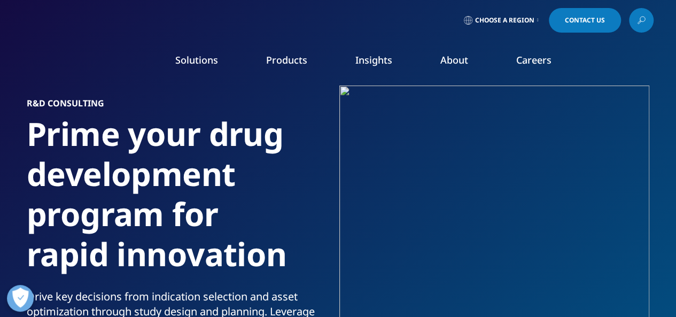 Image resolution: width=676 pixels, height=317 pixels. I want to click on nav: Primary, so click(383, 63).